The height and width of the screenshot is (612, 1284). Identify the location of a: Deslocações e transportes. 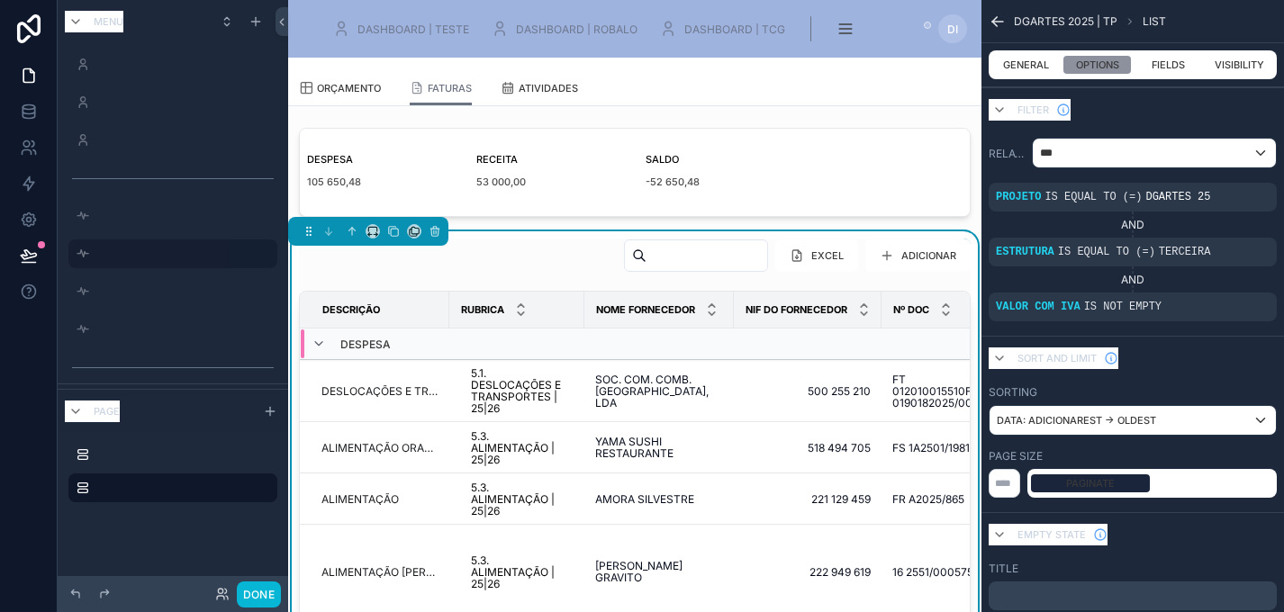
(380, 391).